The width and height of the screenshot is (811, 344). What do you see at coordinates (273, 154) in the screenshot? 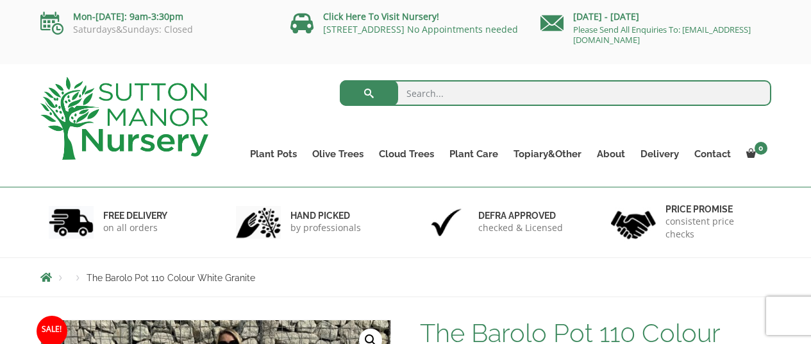
I see `a: Plant Pots` at bounding box center [273, 154].